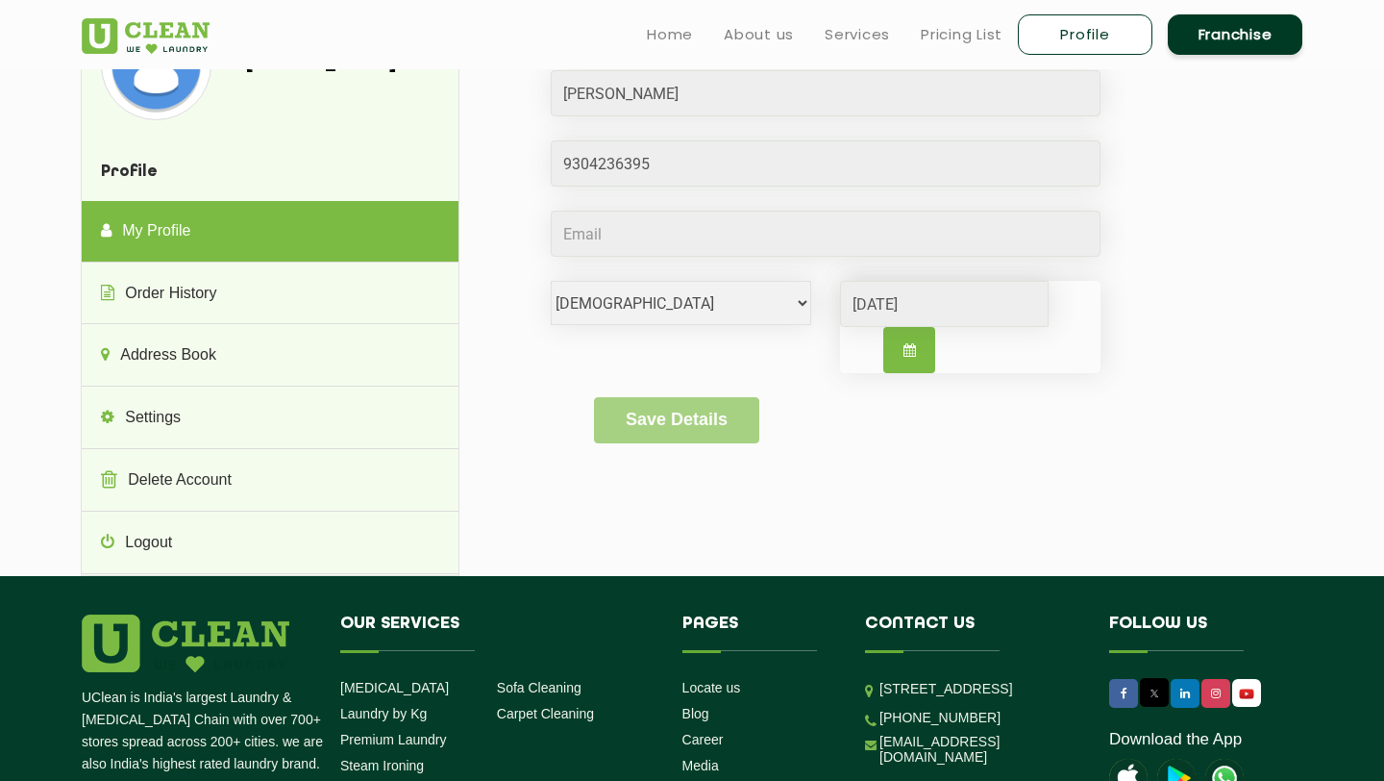 This screenshot has width=1384, height=781. What do you see at coordinates (760, 633) in the screenshot?
I see `h4: Pages` at bounding box center [760, 633].